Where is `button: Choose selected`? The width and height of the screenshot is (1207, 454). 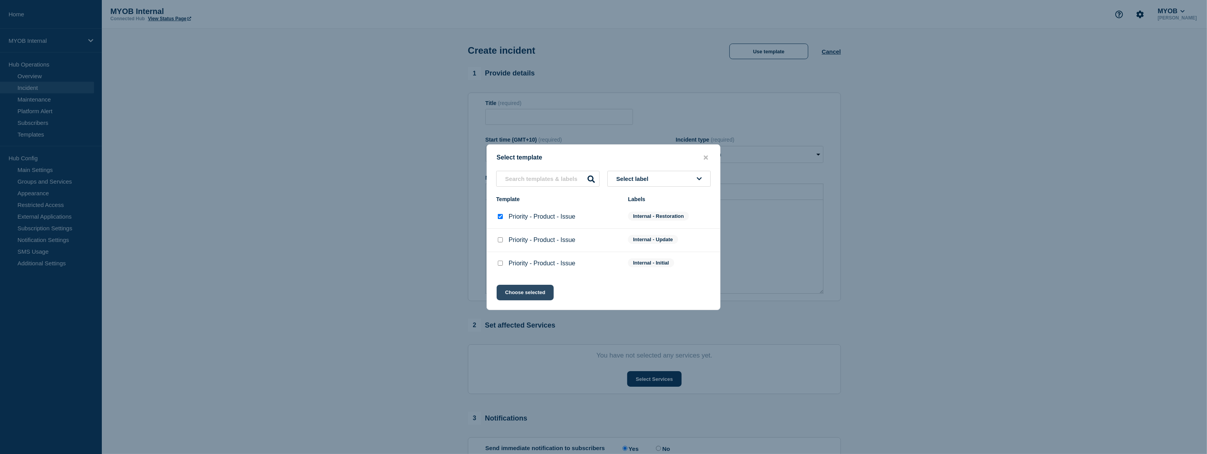 button: Choose selected is located at coordinates (525, 292).